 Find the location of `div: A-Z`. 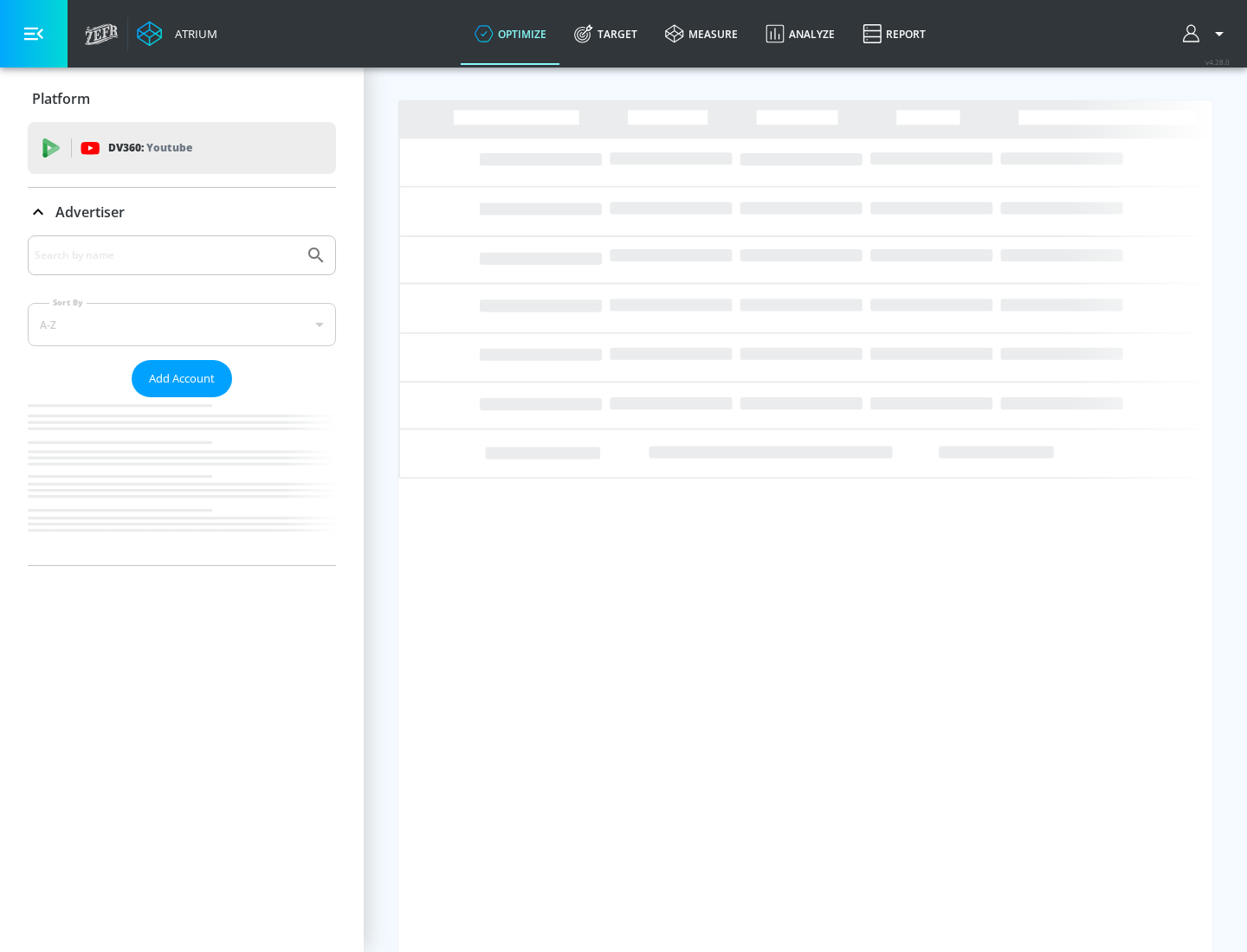

div: A-Z is located at coordinates (182, 325).